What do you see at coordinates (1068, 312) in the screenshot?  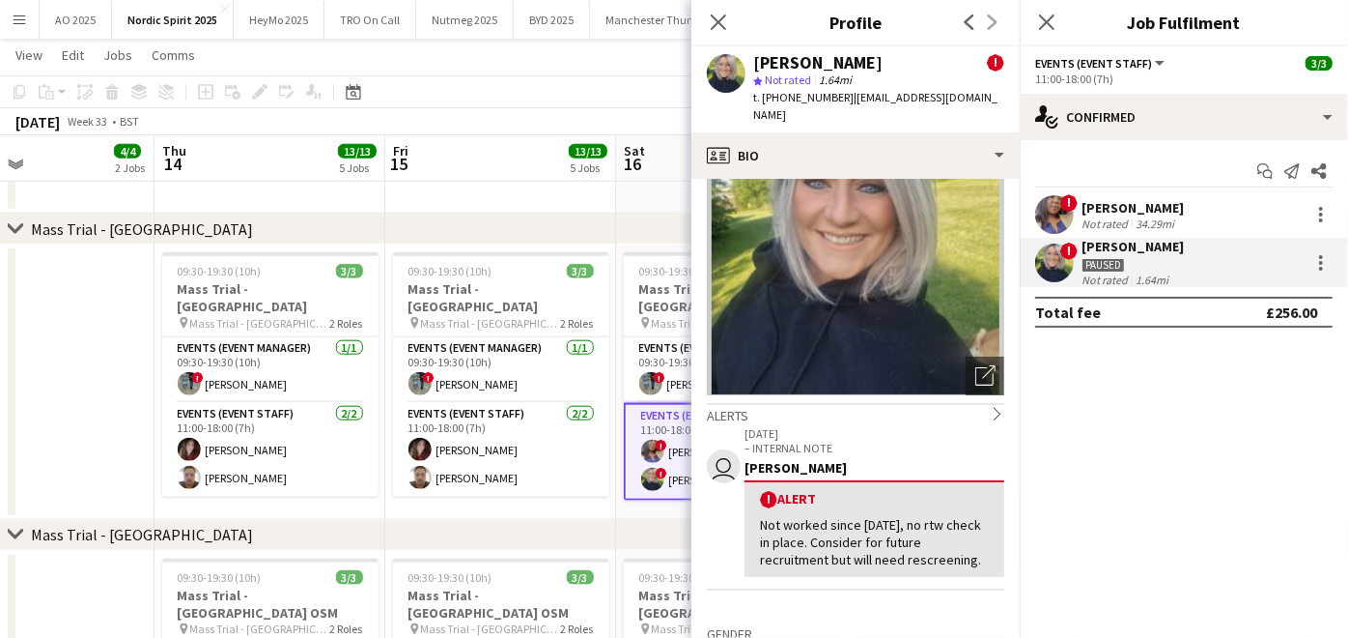 I see `div: Total fee` at bounding box center [1068, 312].